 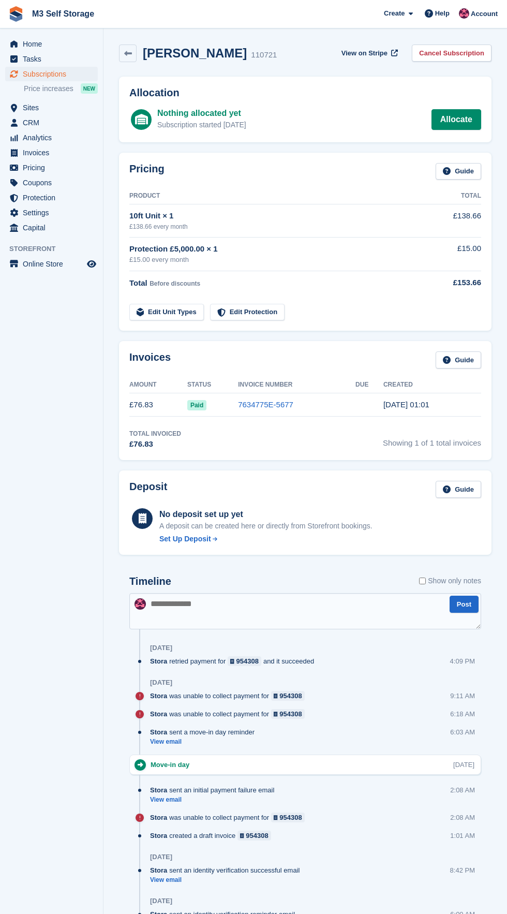 I want to click on td: £138.66, so click(x=454, y=220).